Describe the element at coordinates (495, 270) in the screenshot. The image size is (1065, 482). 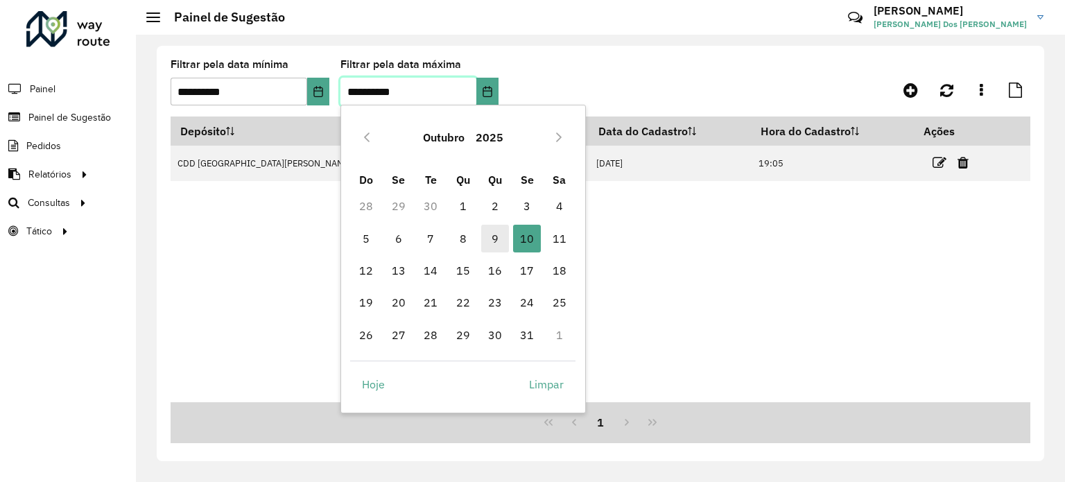
I see `td: 16` at that location.